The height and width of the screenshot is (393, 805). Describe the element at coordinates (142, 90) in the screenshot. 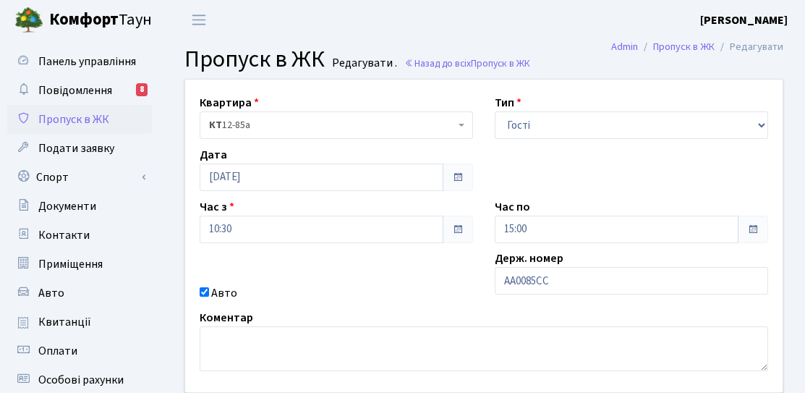

I see `div: 8` at that location.